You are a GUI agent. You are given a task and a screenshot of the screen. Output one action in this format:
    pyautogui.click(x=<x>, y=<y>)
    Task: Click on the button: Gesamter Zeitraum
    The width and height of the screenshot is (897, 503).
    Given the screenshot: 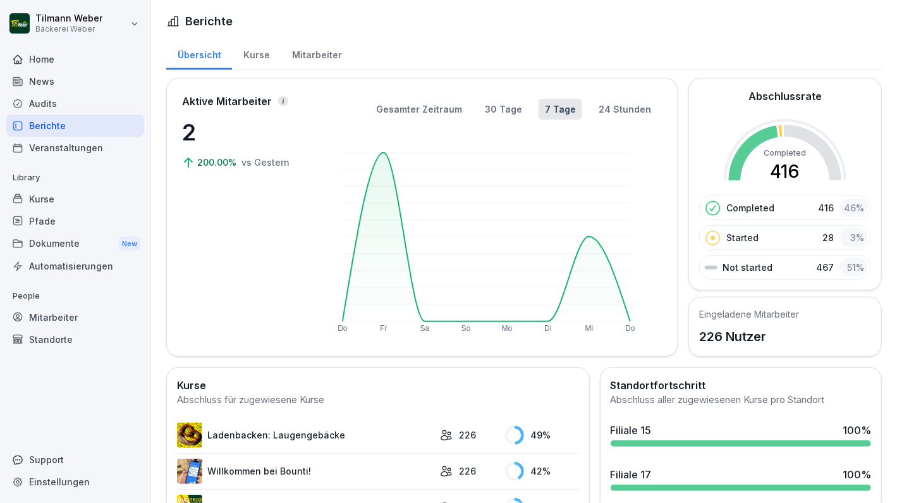 What is the action you would take?
    pyautogui.click(x=419, y=109)
    